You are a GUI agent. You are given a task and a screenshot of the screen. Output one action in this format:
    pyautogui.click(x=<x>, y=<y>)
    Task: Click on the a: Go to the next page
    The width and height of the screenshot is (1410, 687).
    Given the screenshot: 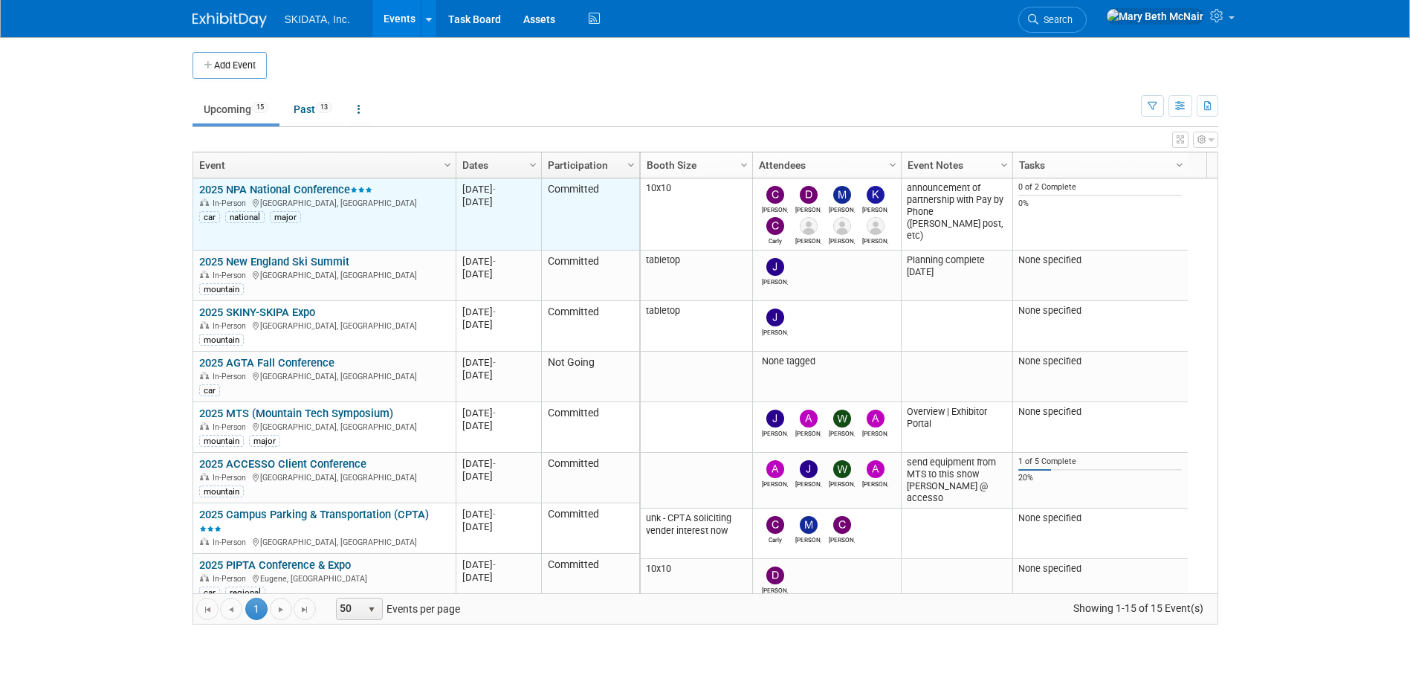 What is the action you would take?
    pyautogui.click(x=281, y=609)
    